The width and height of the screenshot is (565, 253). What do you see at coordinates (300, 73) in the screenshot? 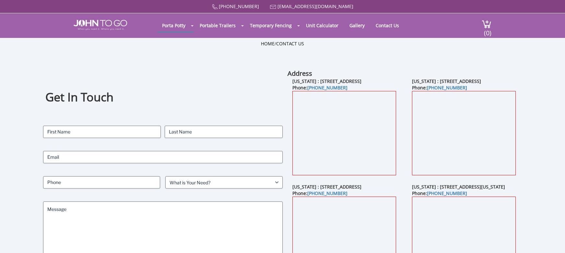
I see `b: Address` at bounding box center [300, 73].